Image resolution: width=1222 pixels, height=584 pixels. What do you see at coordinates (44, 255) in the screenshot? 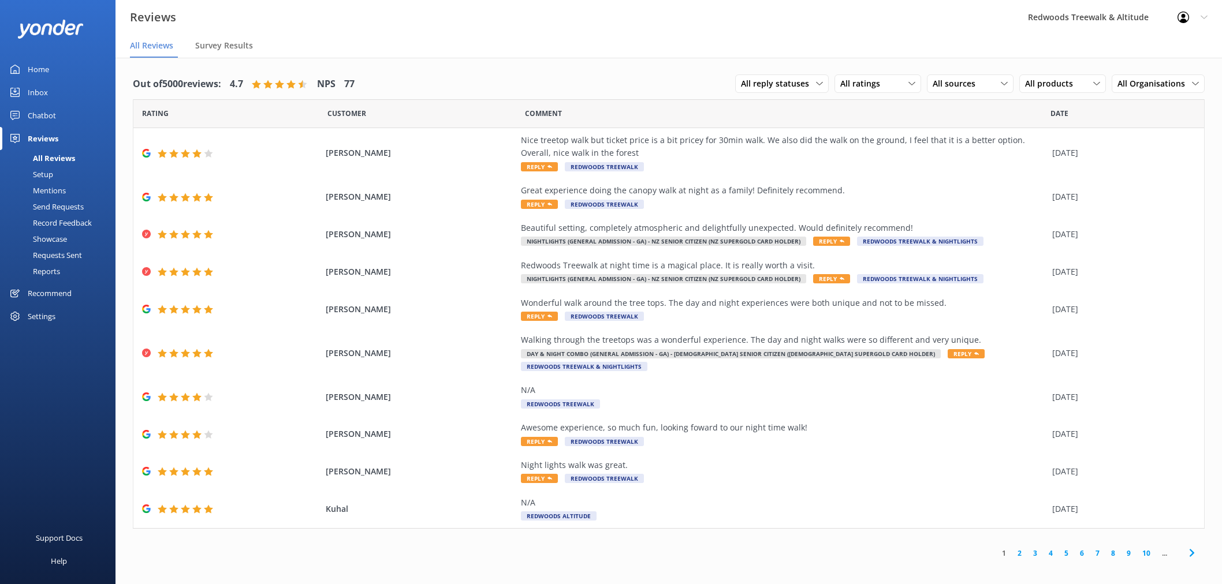
I see `div: Requests Sent` at bounding box center [44, 255].